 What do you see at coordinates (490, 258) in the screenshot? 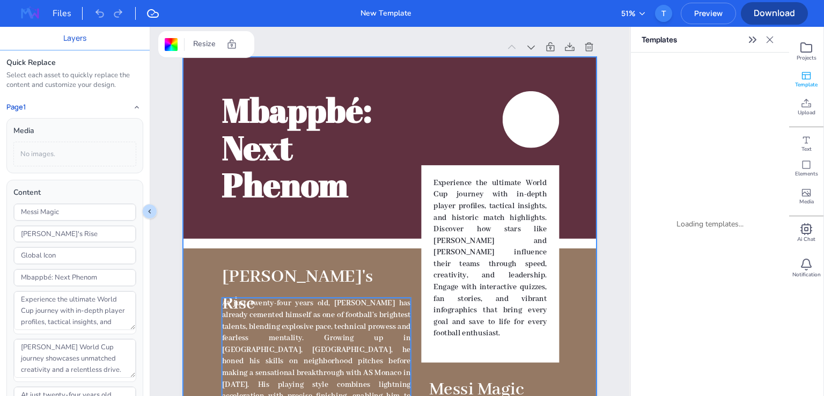
I see `span: Experience the ultimate World Cup journey with in-depth player profiles, tactical insights, and h...` at bounding box center [490, 258].